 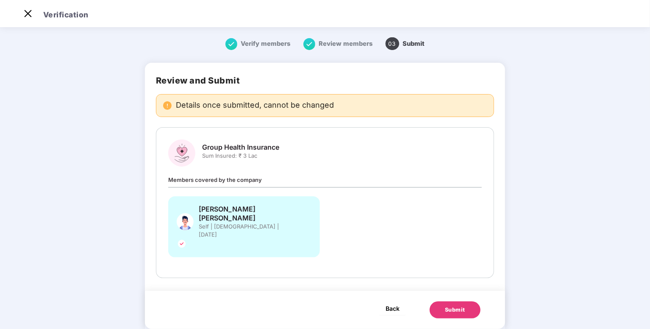 What do you see at coordinates (182, 244) in the screenshot?
I see `img: svg+xml;base64,PHN2ZyBpZD0iVGljay0yNHgyNCIgeG1sbnM9Imh0dHA6Ly93d3cudzMub3JnLzIwMDAvc3ZnIiB3aWR0aD...` at bounding box center [182, 244].